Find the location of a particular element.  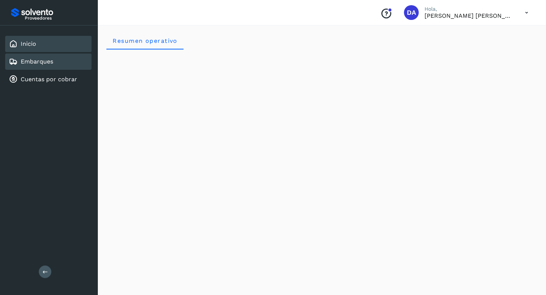

div: Inicio is located at coordinates (48, 44).